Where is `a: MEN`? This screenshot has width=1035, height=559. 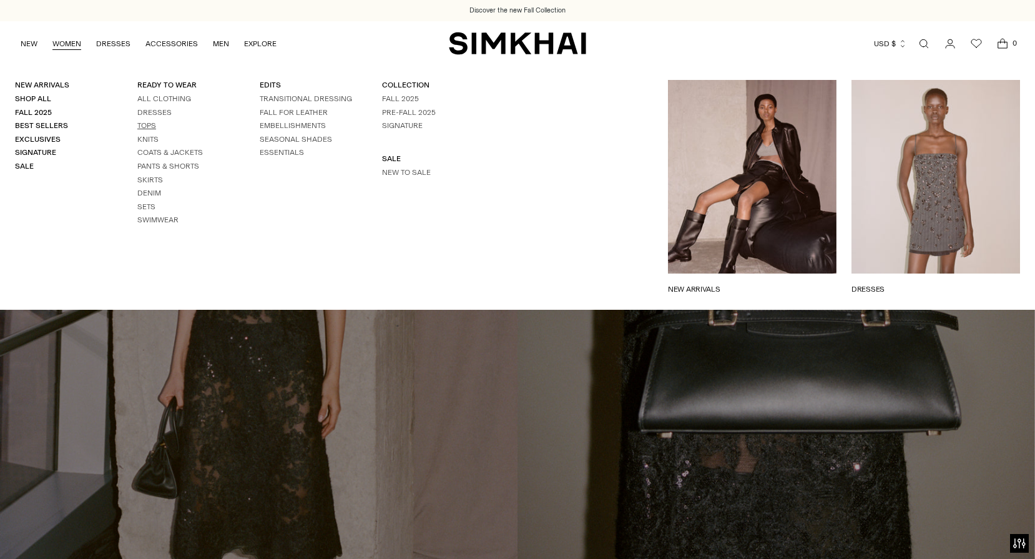
a: MEN is located at coordinates (221, 44).